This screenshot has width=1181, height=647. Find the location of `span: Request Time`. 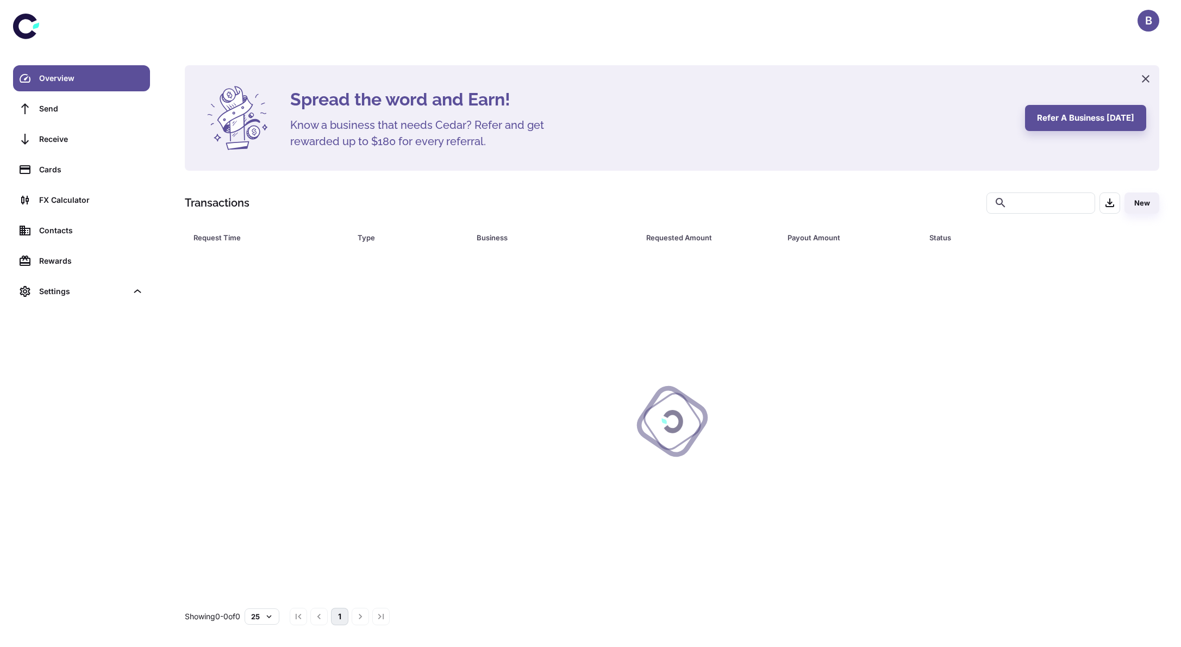

span: Request Time is located at coordinates (269, 237).